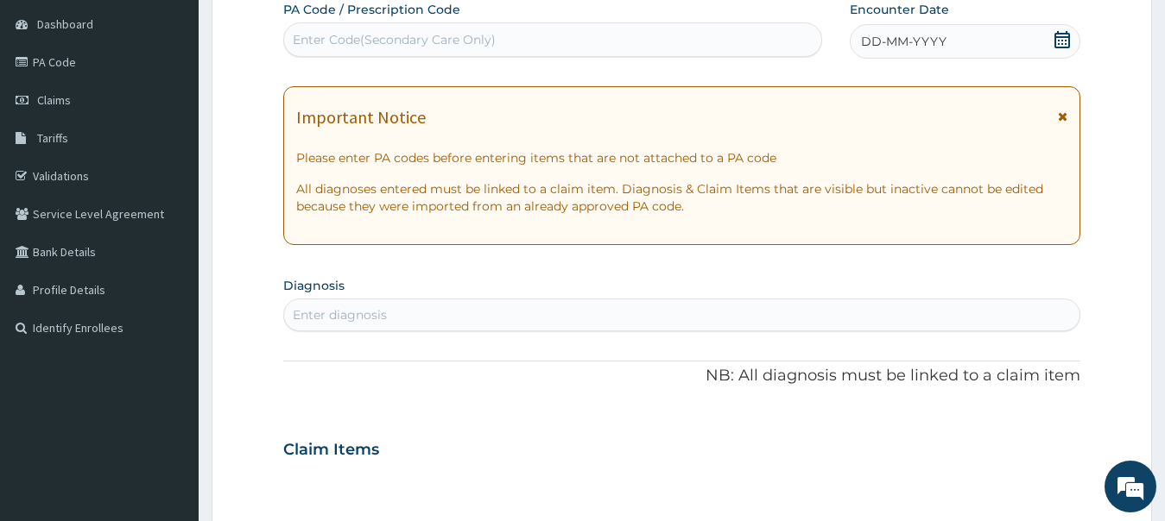 Image resolution: width=1165 pixels, height=521 pixels. What do you see at coordinates (304, 29) in the screenshot?
I see `div: Minimize live chat window` at bounding box center [304, 29].